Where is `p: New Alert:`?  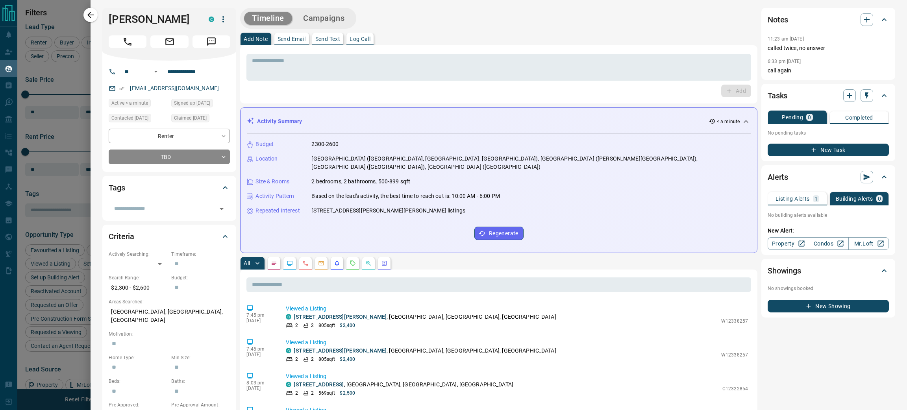 p: New Alert: is located at coordinates (828, 231).